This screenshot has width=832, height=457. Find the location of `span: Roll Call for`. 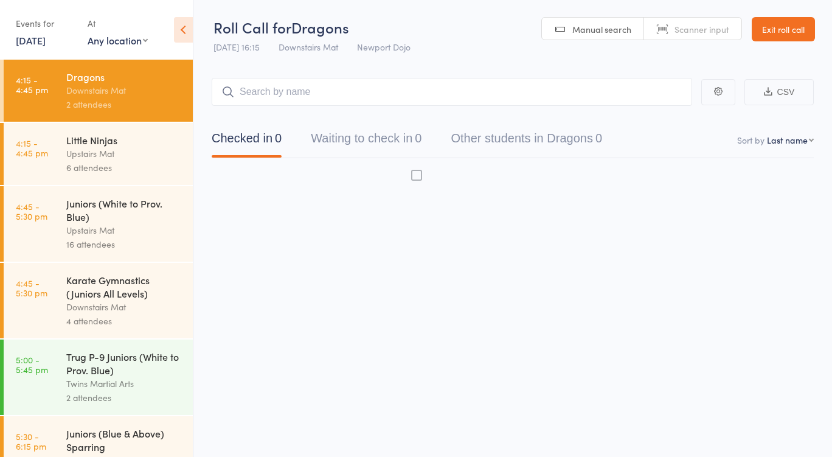

span: Roll Call for is located at coordinates (252, 27).